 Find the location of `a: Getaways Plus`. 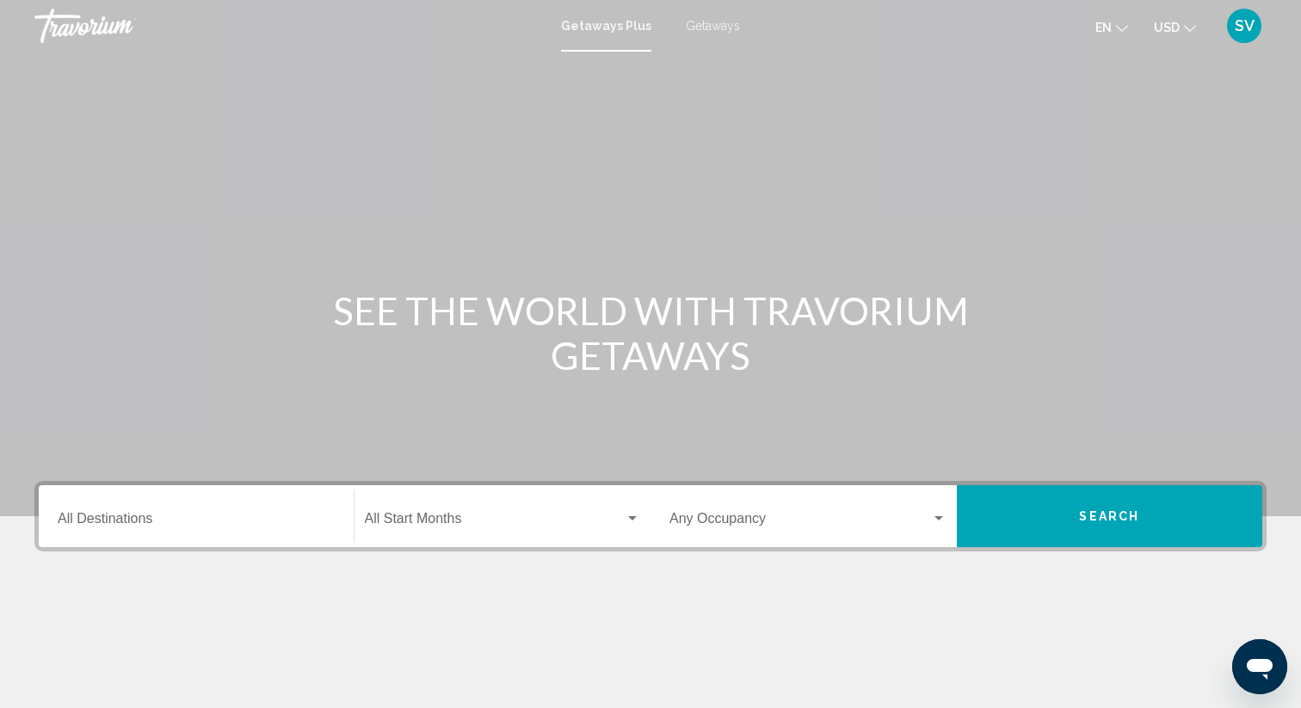

a: Getaways Plus is located at coordinates (606, 26).